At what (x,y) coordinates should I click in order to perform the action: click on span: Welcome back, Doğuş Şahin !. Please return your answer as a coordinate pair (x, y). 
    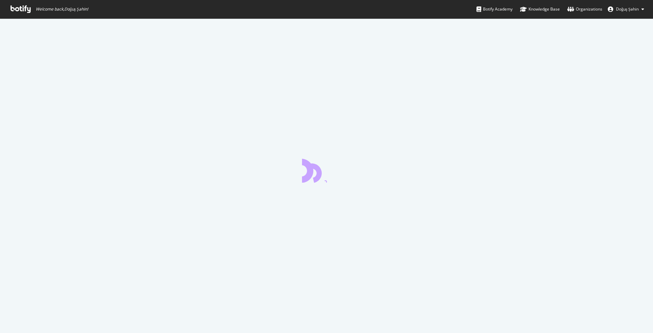
    Looking at the image, I should click on (62, 9).